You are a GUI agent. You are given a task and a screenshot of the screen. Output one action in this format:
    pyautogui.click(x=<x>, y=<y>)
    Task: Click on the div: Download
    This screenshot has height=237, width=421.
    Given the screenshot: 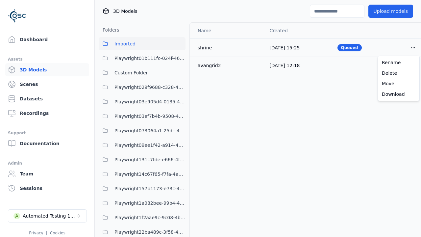 What is the action you would take?
    pyautogui.click(x=399, y=94)
    